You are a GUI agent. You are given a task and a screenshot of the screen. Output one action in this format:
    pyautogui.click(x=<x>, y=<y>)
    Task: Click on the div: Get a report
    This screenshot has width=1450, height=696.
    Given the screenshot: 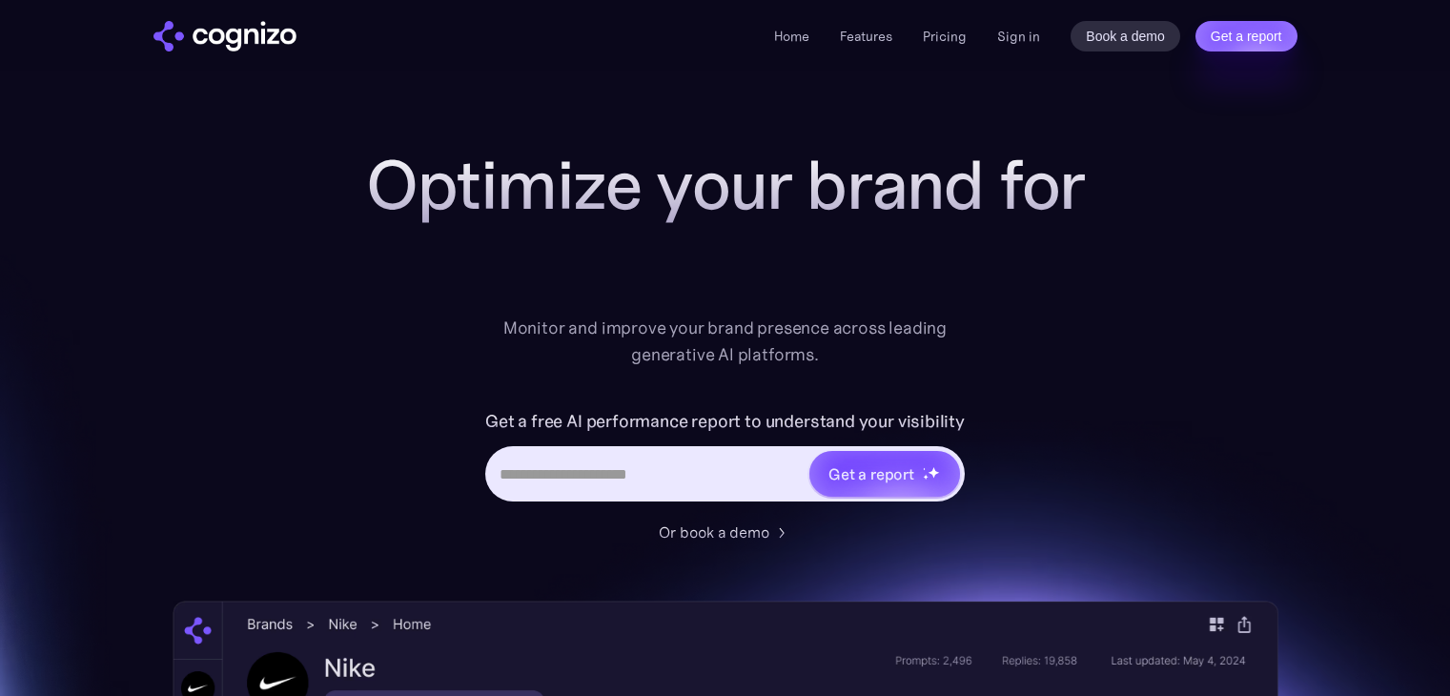 What is the action you would take?
    pyautogui.click(x=871, y=474)
    